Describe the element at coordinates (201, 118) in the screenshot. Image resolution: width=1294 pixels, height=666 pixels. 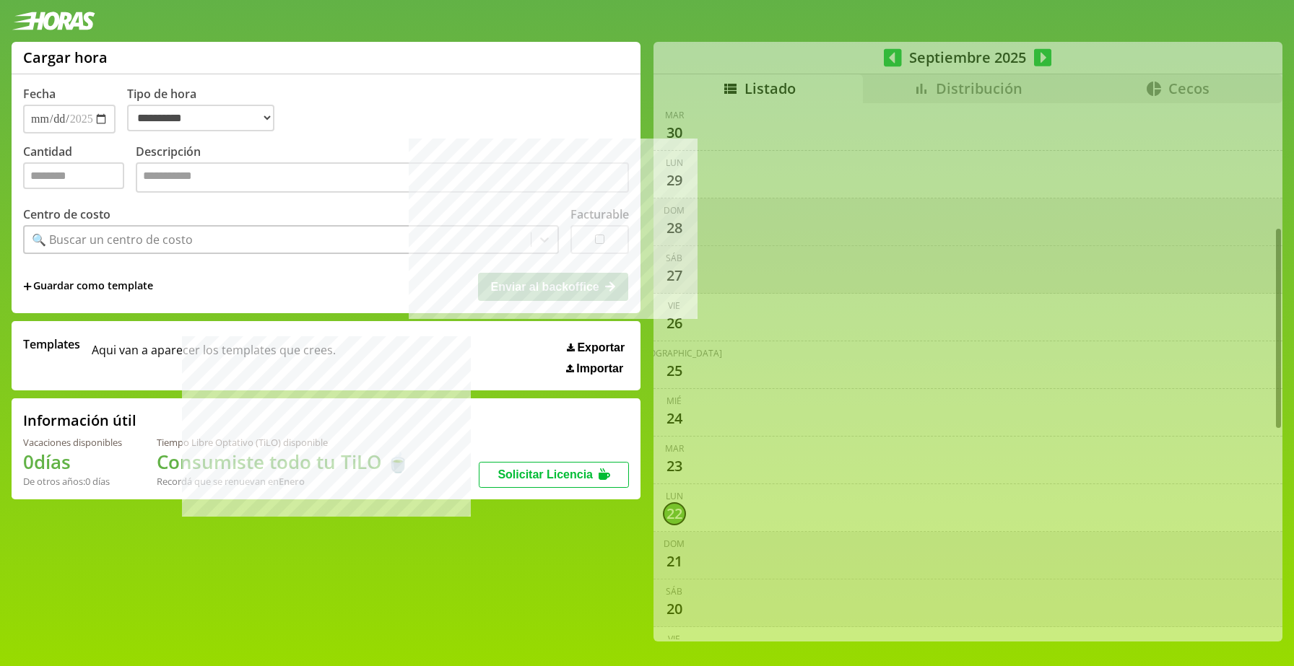
I see `select: Tipo de hora` at that location.